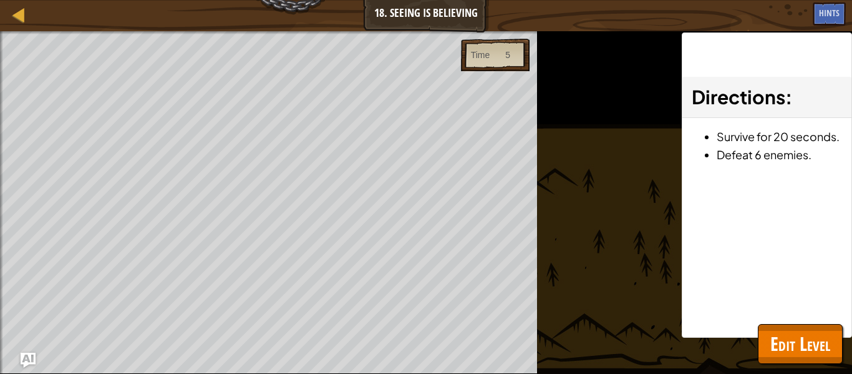 The image size is (852, 374). Describe the element at coordinates (480, 55) in the screenshot. I see `div: Time` at that location.